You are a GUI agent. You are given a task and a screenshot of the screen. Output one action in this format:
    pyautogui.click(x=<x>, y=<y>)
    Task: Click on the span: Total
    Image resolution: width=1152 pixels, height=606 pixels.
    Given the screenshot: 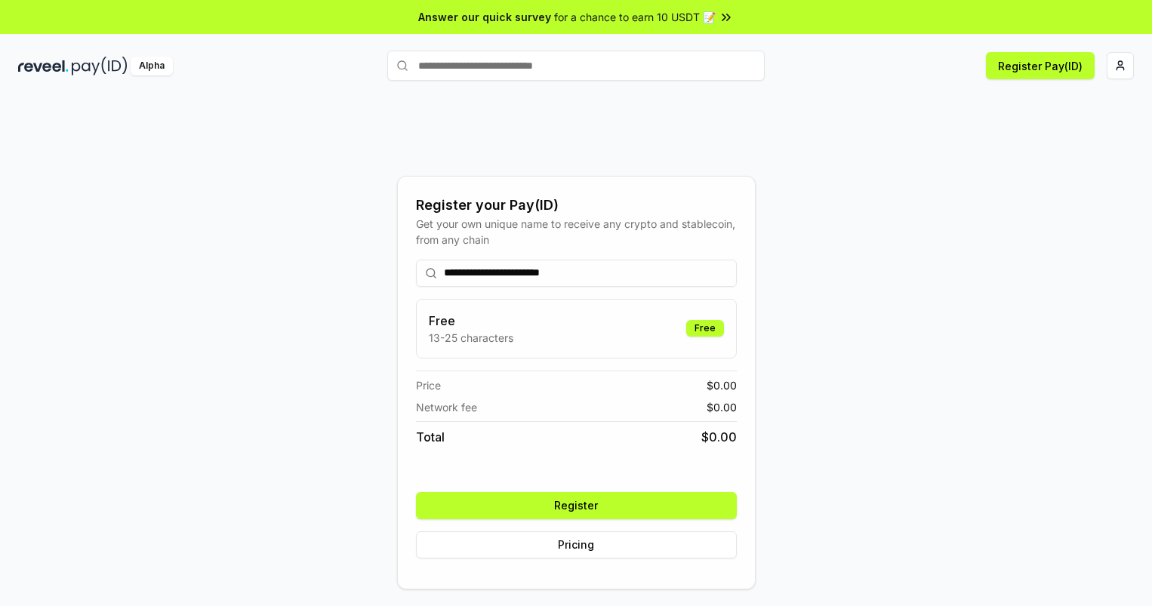 What is the action you would take?
    pyautogui.click(x=430, y=437)
    